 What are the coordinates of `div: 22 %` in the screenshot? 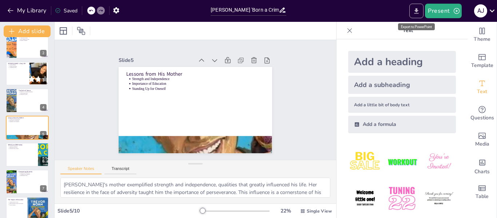 It's located at (286, 211).